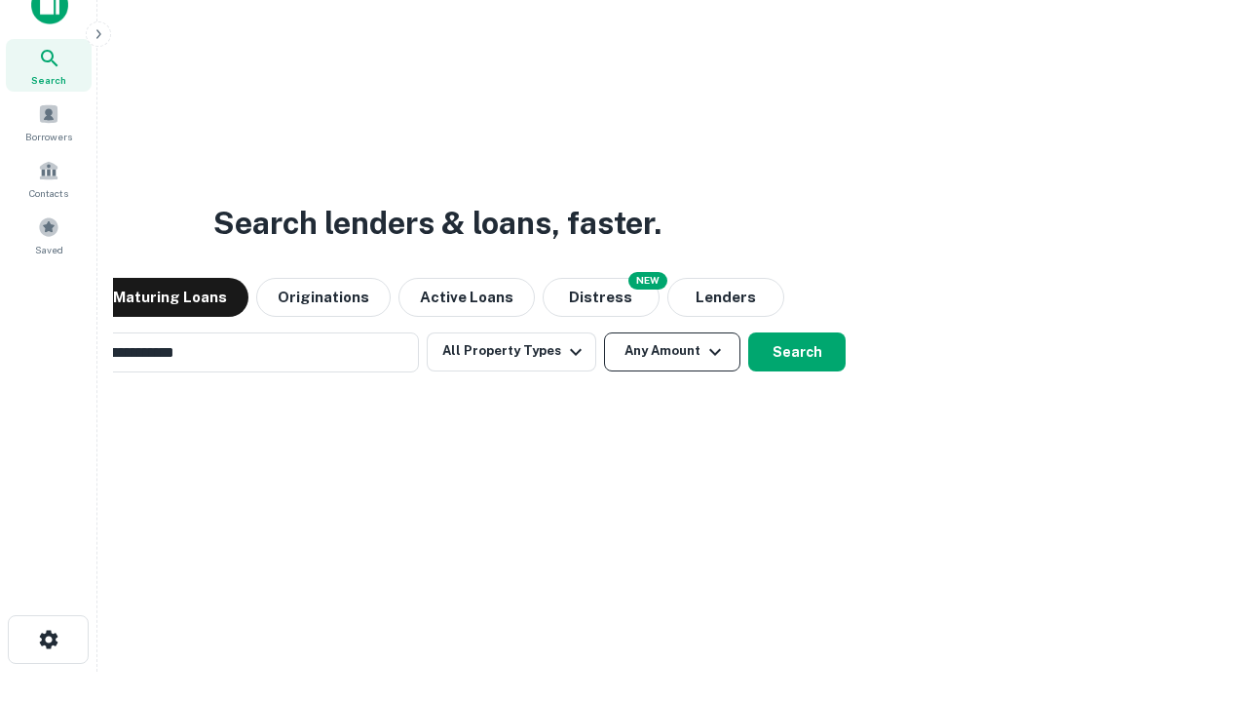 This screenshot has height=702, width=1247. I want to click on a: Saved, so click(49, 235).